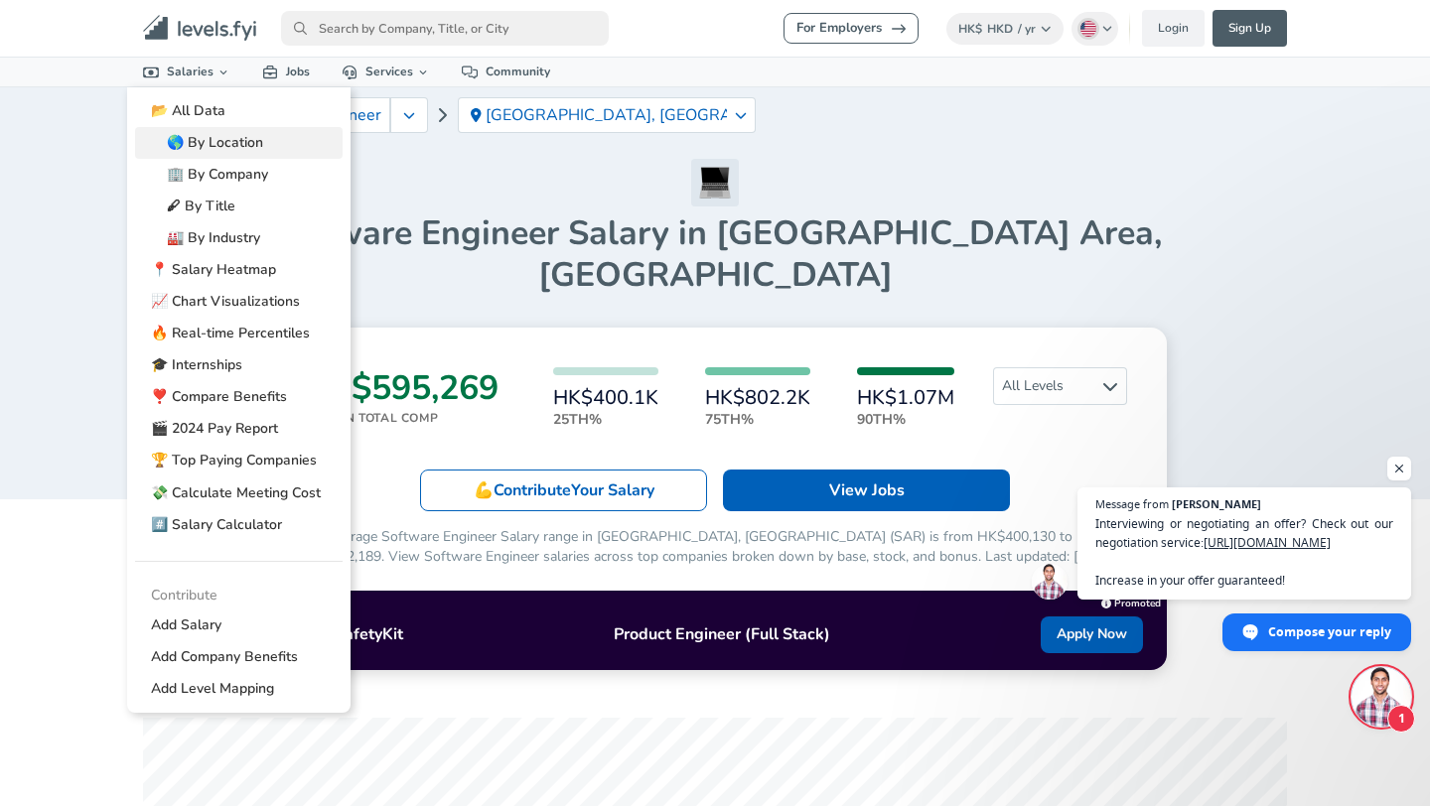 The image size is (1430, 806). What do you see at coordinates (238, 334) in the screenshot?
I see `a: 🔥 Real-time Percentiles` at bounding box center [238, 334].